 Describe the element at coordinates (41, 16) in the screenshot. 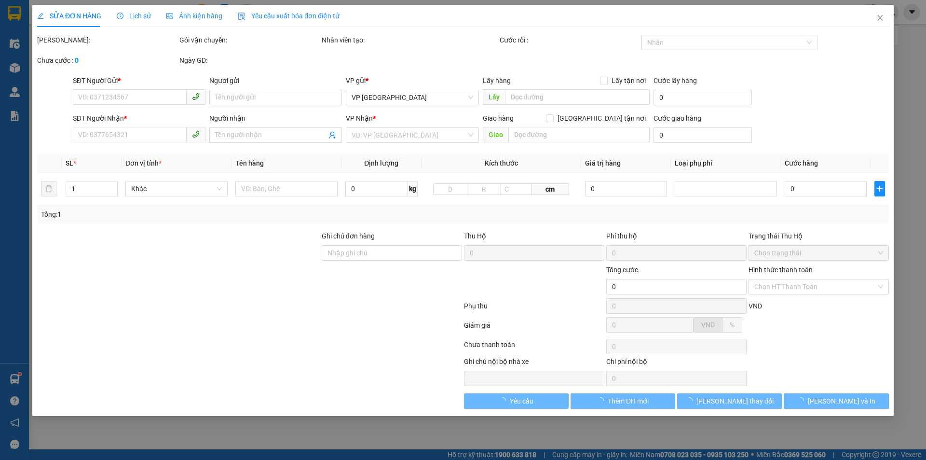

I see `span: edit` at that location.